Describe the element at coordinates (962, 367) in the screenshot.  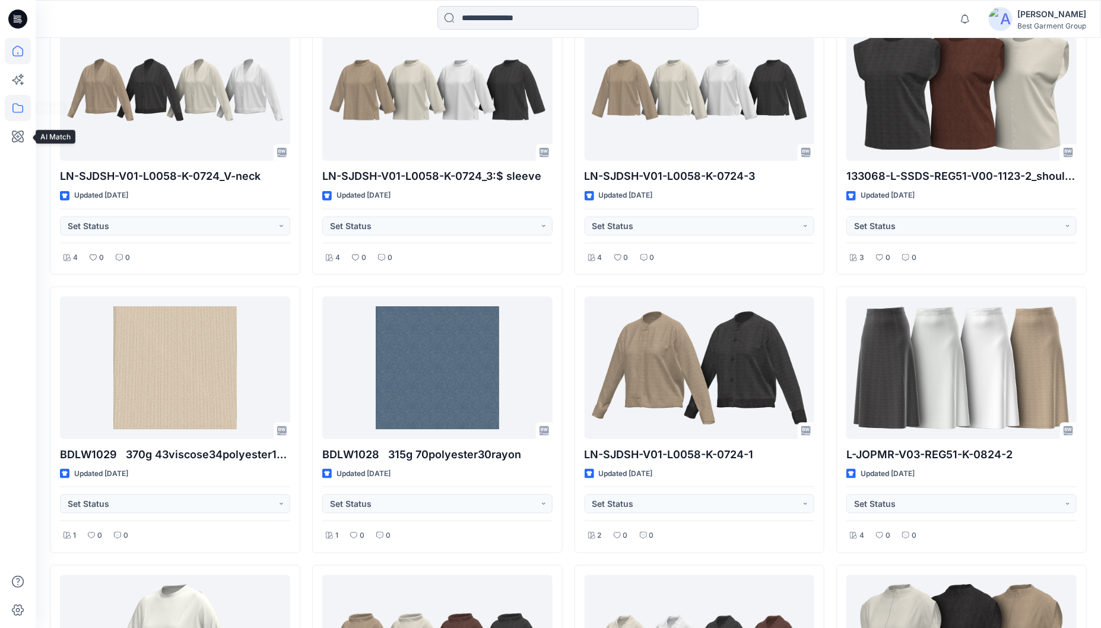
I see `a: L-JOPMR-V03-REG51-K-0824-2` at that location.